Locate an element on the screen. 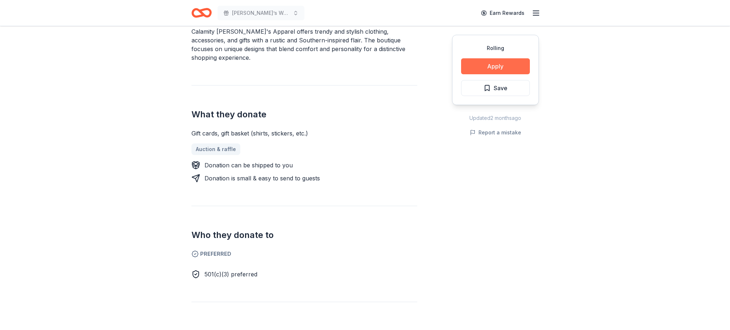 The height and width of the screenshot is (330, 730). a: Auction & raffle is located at coordinates (216, 149).